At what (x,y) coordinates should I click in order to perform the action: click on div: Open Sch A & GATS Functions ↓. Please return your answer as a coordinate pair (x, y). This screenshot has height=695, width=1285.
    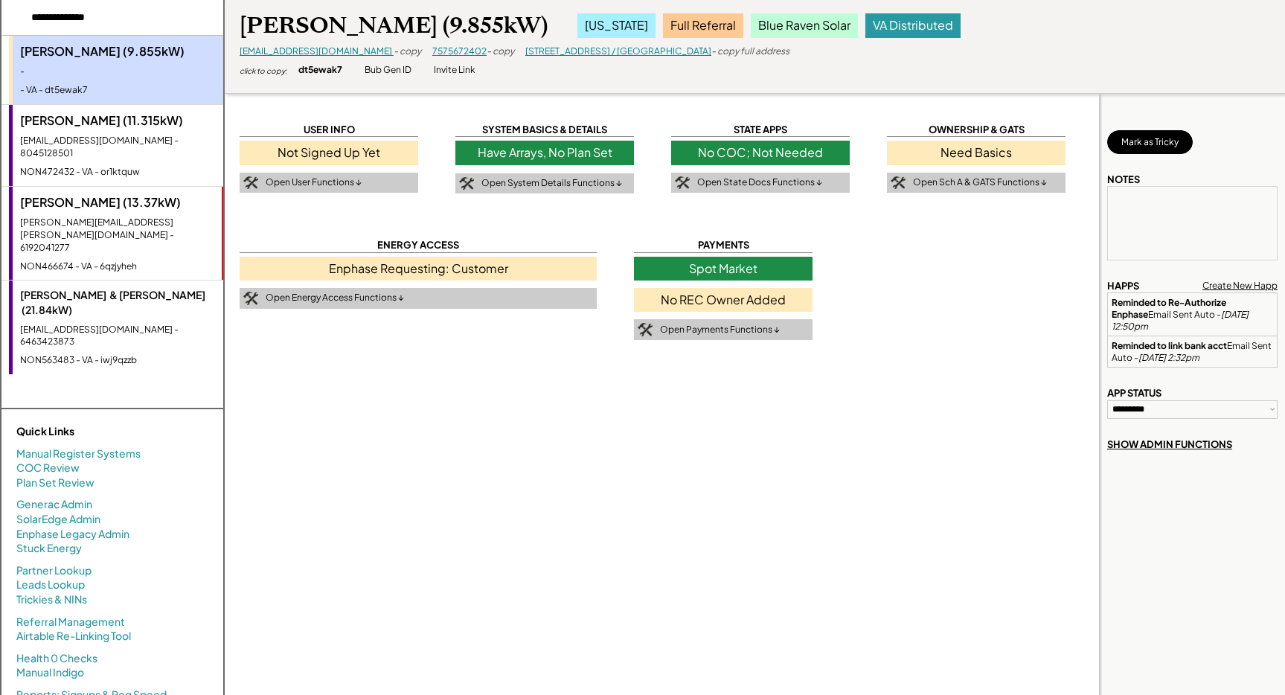
    Looking at the image, I should click on (980, 182).